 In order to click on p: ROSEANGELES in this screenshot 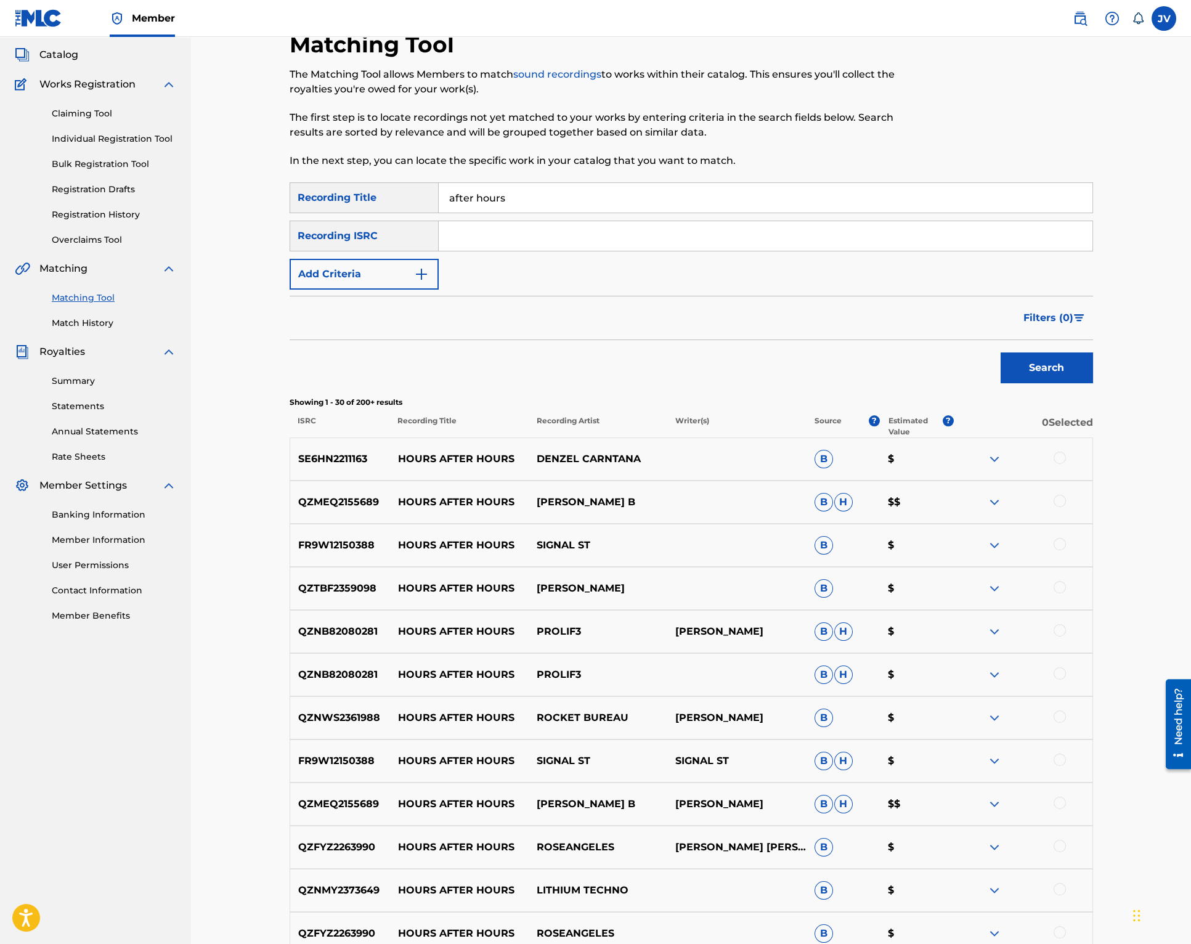, I will do `click(598, 934)`.